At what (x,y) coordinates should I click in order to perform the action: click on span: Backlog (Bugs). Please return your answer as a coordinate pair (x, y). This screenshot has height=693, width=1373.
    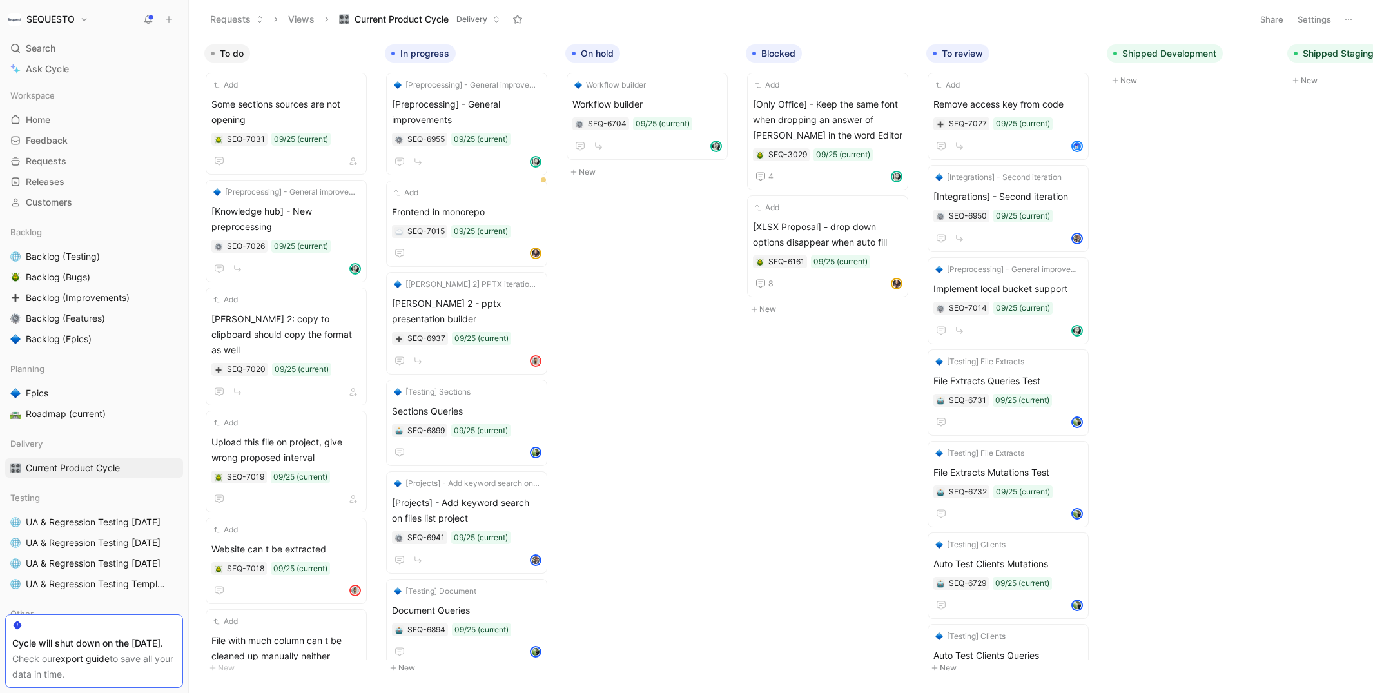
    Looking at the image, I should click on (58, 277).